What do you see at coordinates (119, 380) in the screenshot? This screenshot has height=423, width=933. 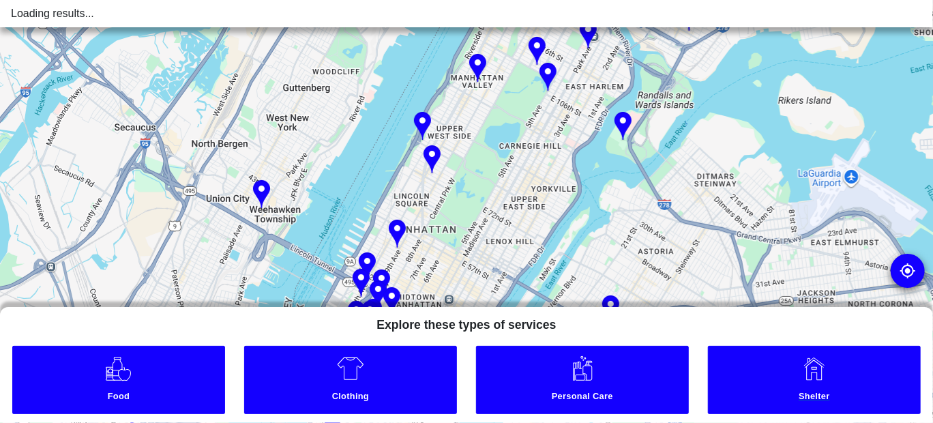 I see `a: Food` at bounding box center [119, 380].